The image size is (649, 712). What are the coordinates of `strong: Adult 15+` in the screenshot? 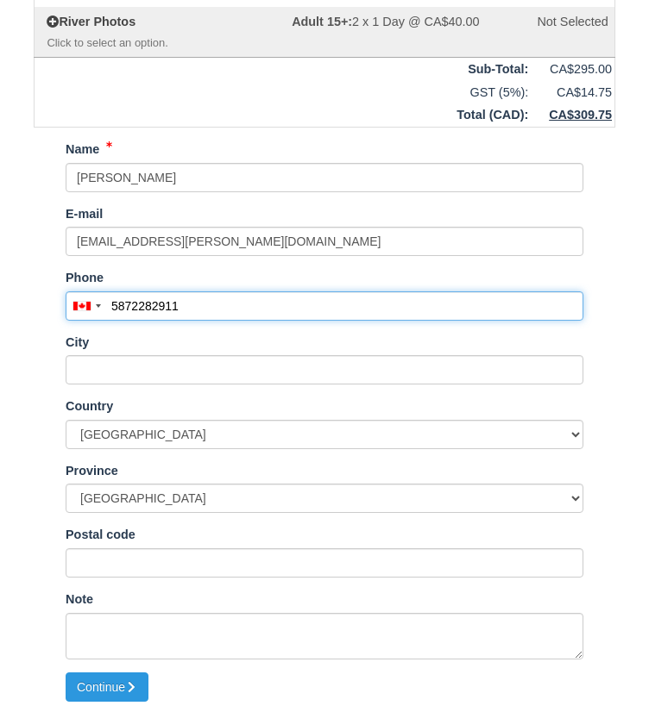 It's located at (322, 22).